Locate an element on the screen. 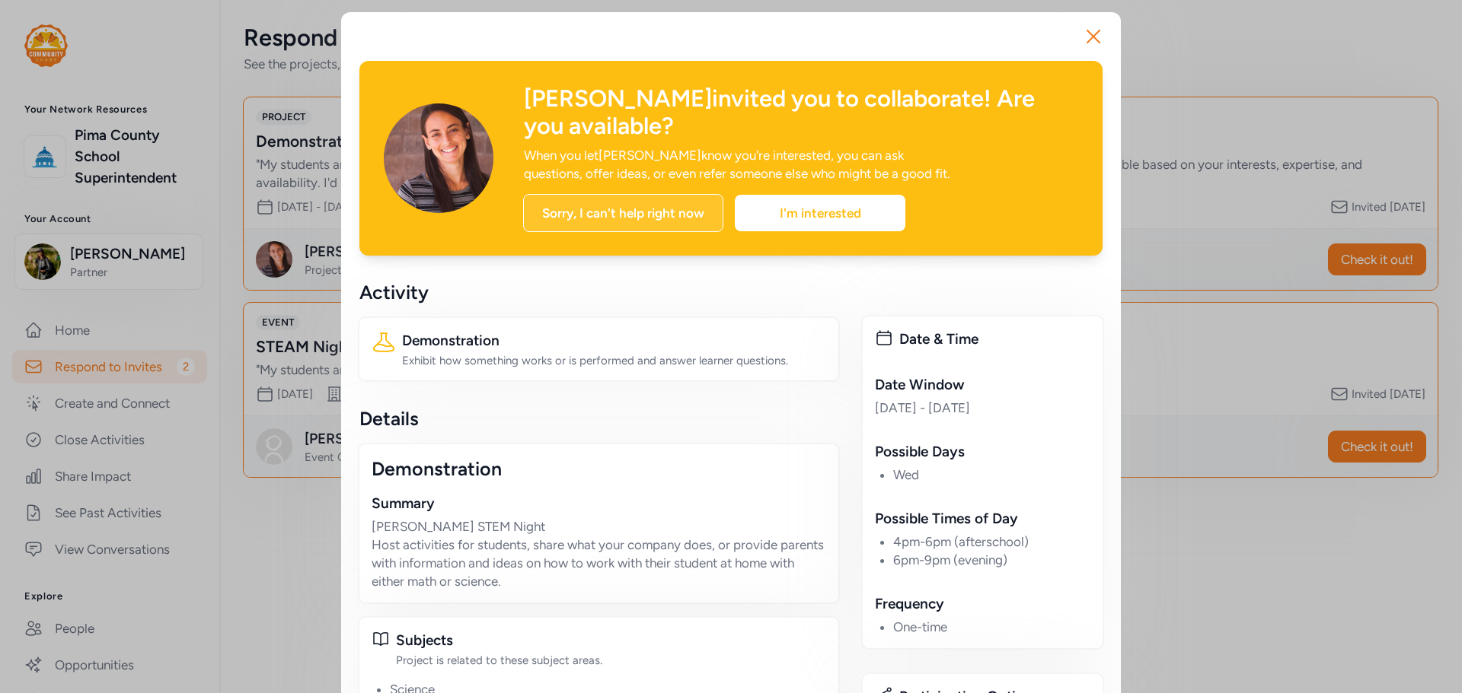  li: One-time is located at coordinates (991, 627).